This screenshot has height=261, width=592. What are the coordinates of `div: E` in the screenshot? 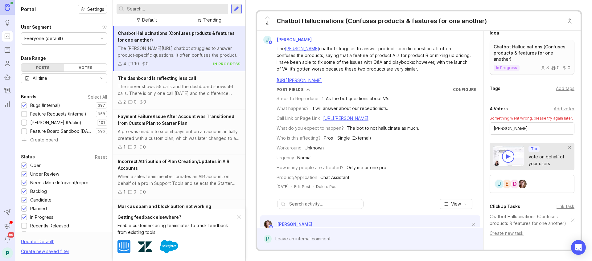 It's located at (507, 184).